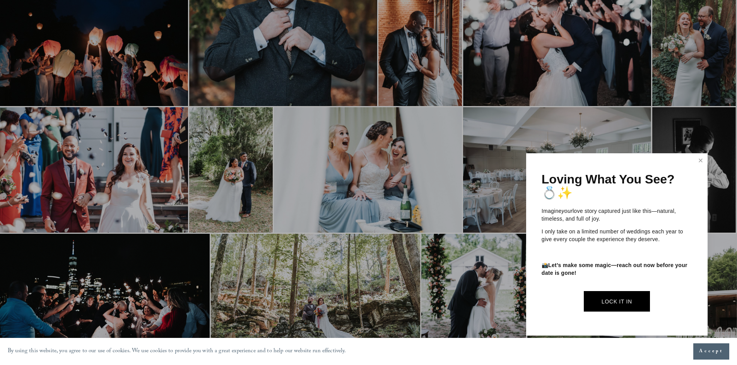 The width and height of the screenshot is (737, 365). What do you see at coordinates (616, 301) in the screenshot?
I see `a: Lock It In` at bounding box center [616, 301].